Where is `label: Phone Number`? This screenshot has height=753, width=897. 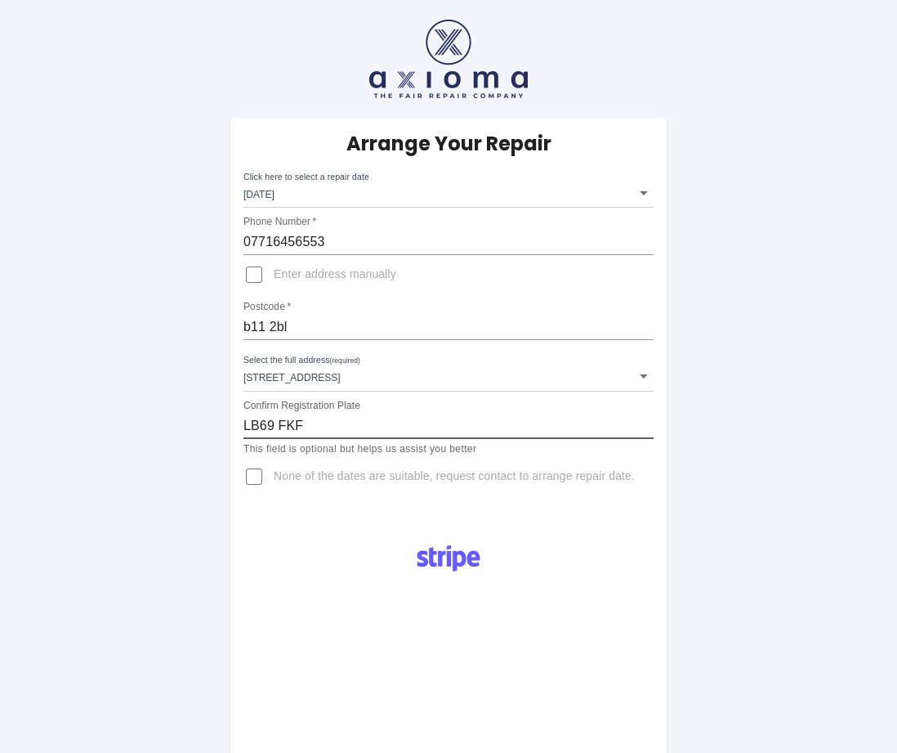 label: Phone Number is located at coordinates (279, 221).